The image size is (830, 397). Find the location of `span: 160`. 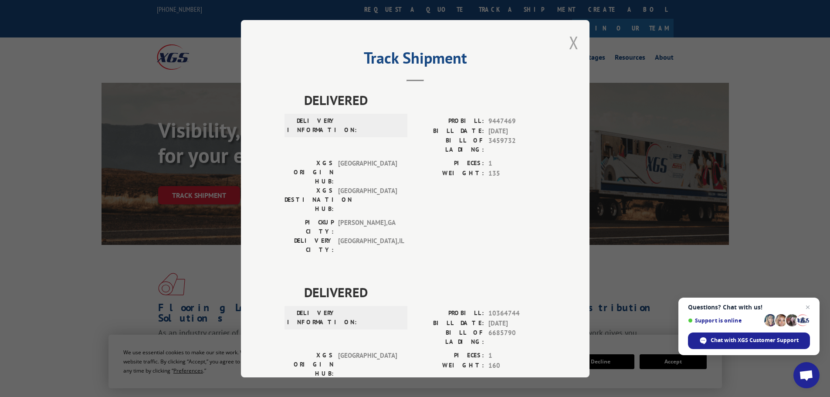

span: 160 is located at coordinates (517, 365).